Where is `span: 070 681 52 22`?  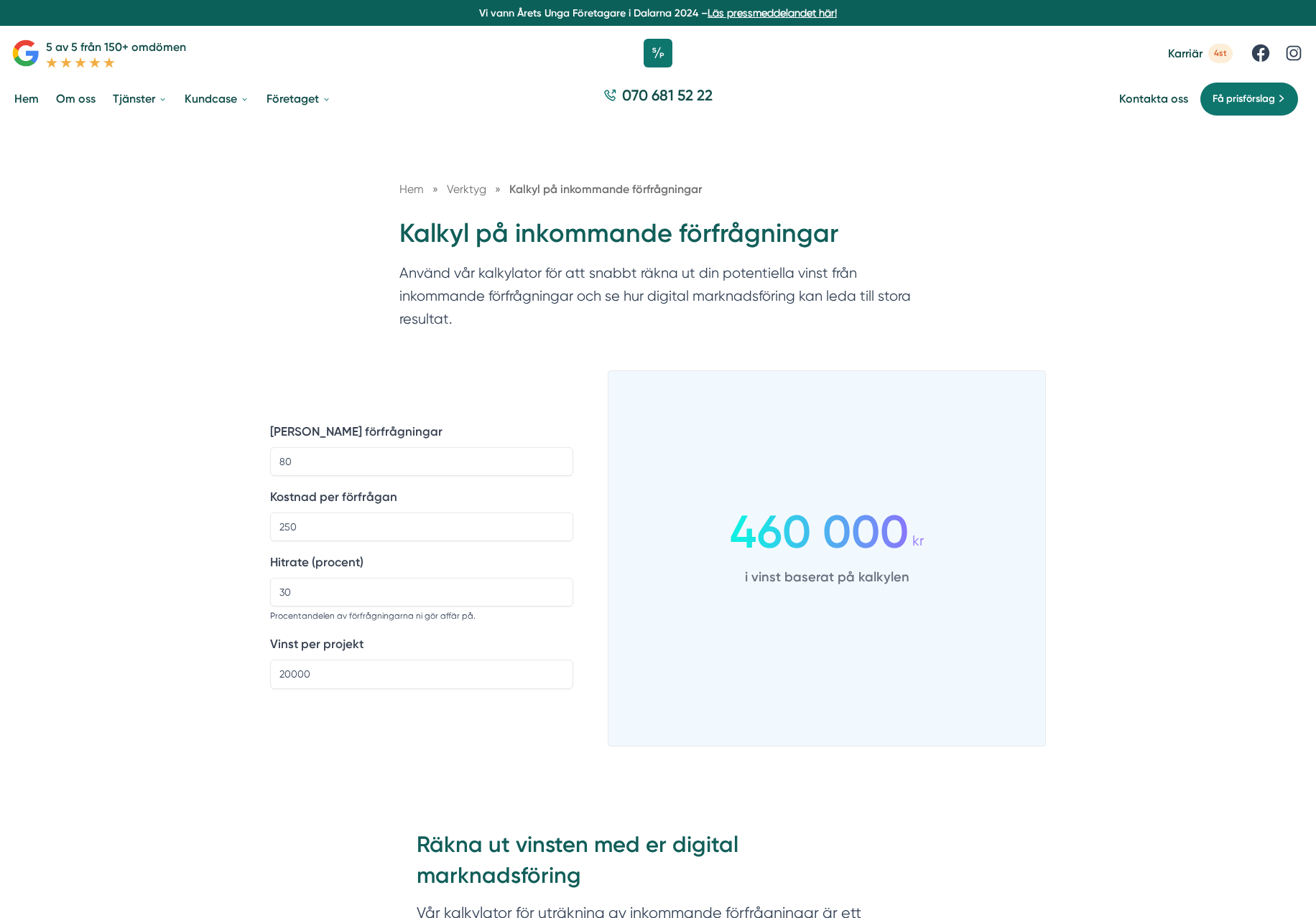
span: 070 681 52 22 is located at coordinates (667, 94).